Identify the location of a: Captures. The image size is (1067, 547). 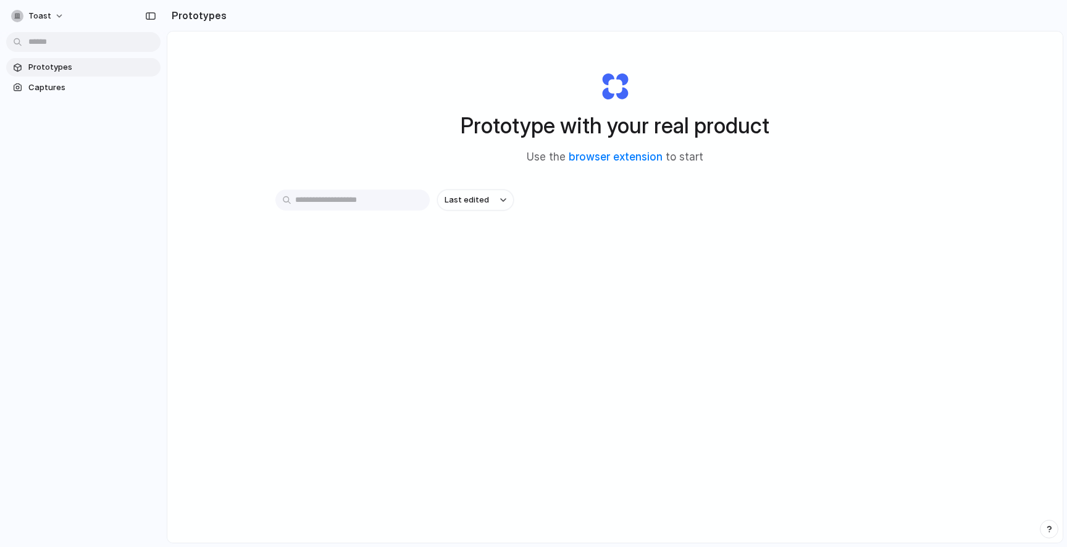
(83, 88).